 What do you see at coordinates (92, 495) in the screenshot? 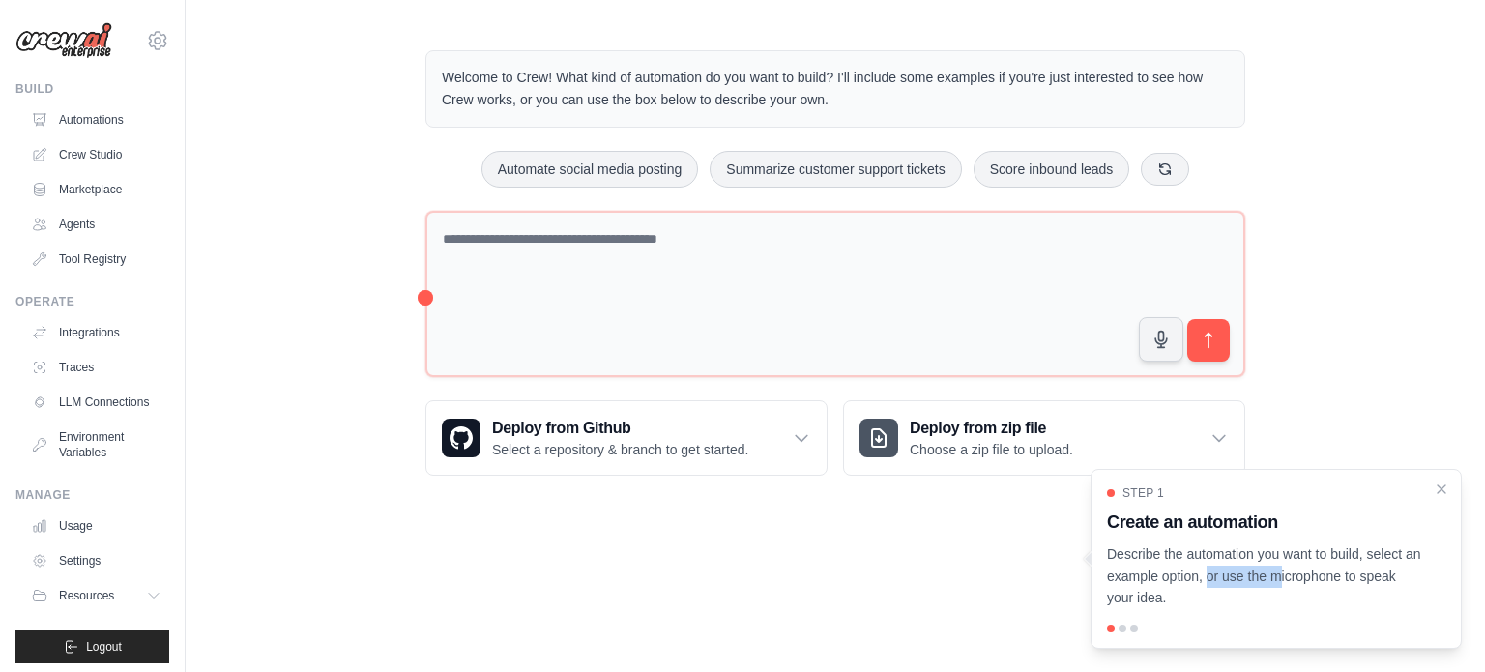
I see `div: Manage` at bounding box center [92, 495].